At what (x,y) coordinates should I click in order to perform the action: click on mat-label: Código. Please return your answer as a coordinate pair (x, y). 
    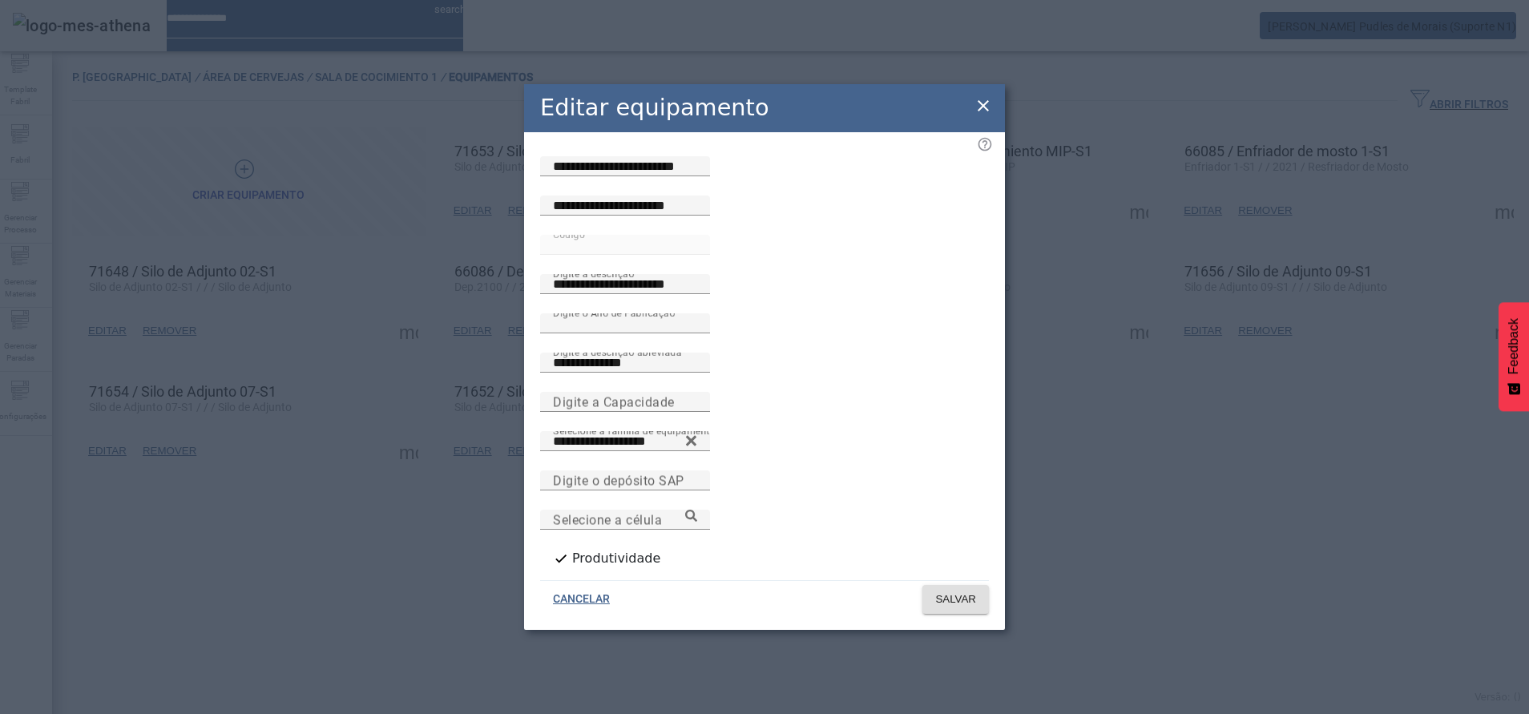
    Looking at the image, I should click on (569, 234).